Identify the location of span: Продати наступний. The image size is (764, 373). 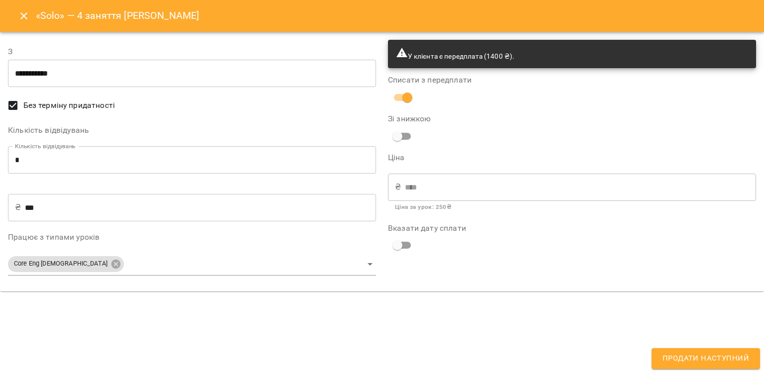
(706, 359).